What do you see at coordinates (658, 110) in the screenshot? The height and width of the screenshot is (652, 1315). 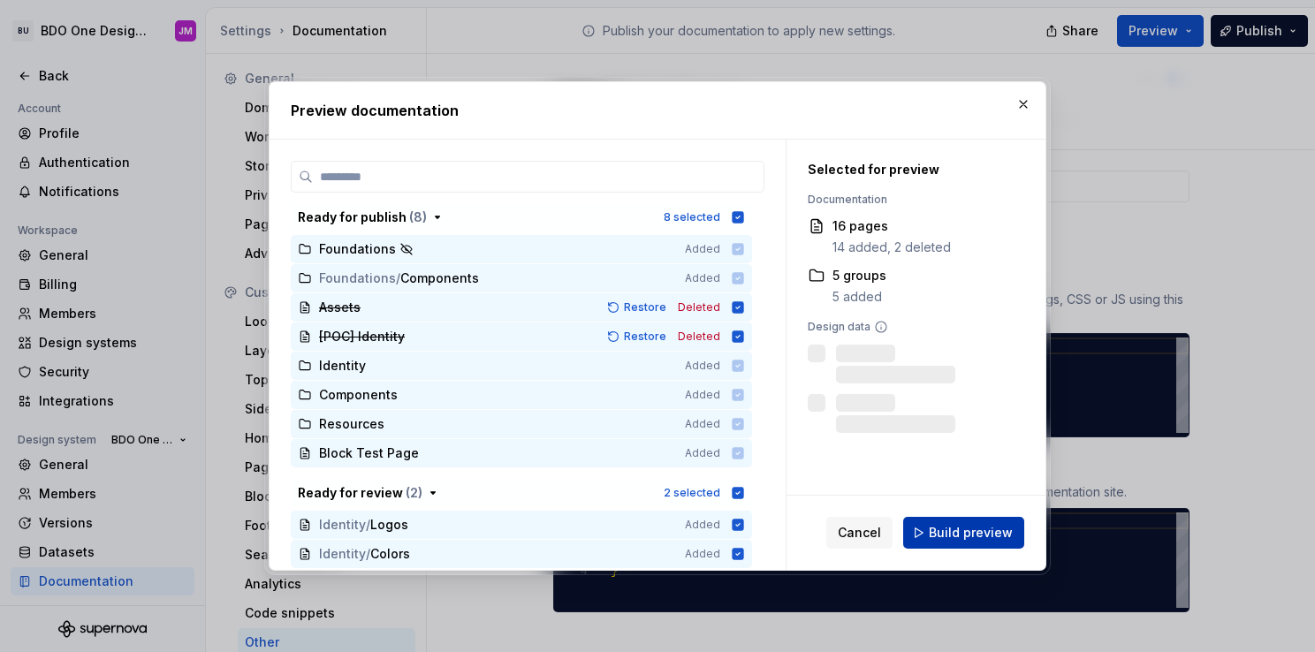 I see `h2: Preview documentation` at bounding box center [658, 110].